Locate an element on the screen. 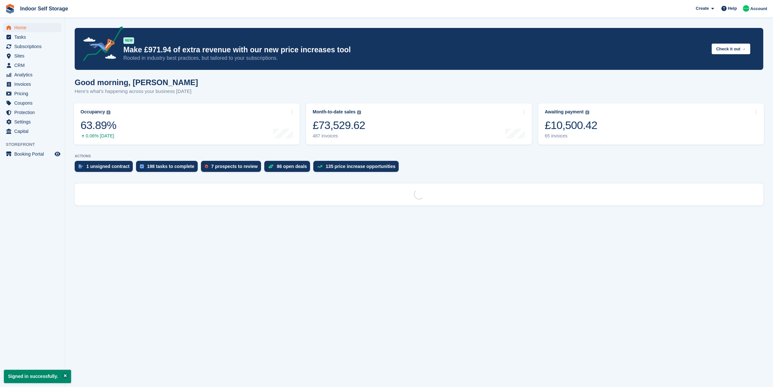 The height and width of the screenshot is (387, 773). span: Booking Portal is located at coordinates (34, 154).